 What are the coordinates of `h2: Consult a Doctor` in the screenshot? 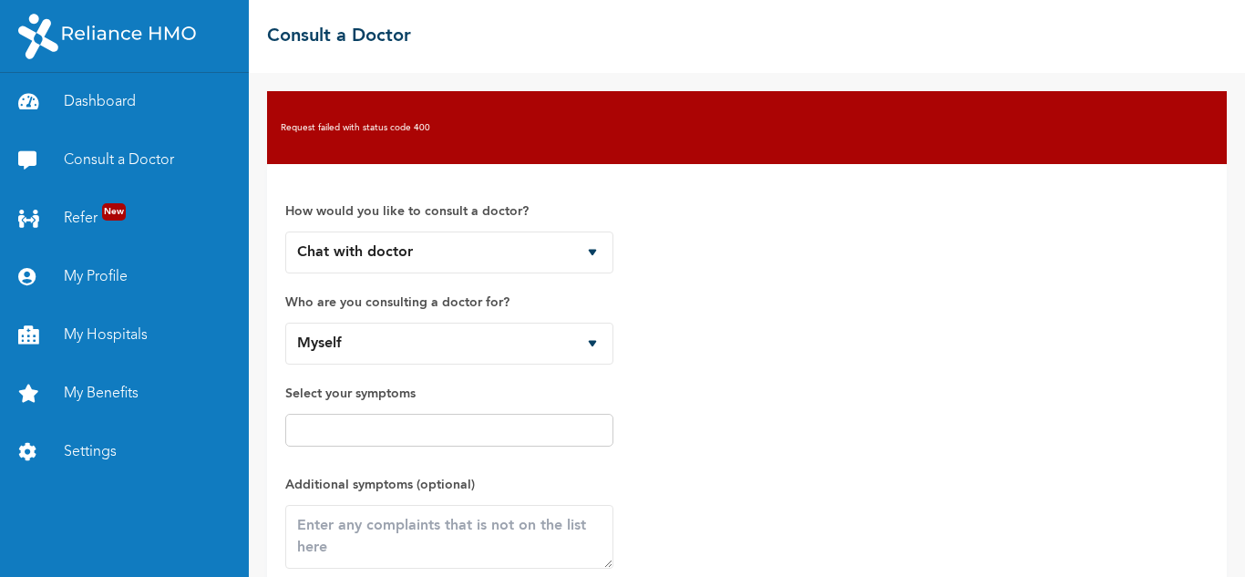 It's located at (339, 36).